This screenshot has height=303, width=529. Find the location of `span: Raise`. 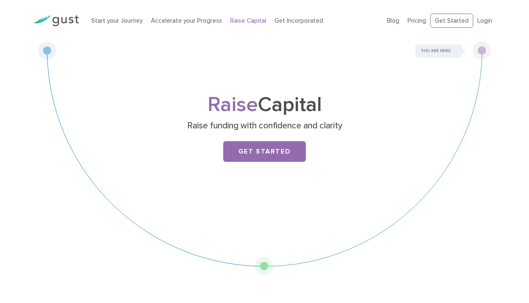

span: Raise is located at coordinates (233, 105).